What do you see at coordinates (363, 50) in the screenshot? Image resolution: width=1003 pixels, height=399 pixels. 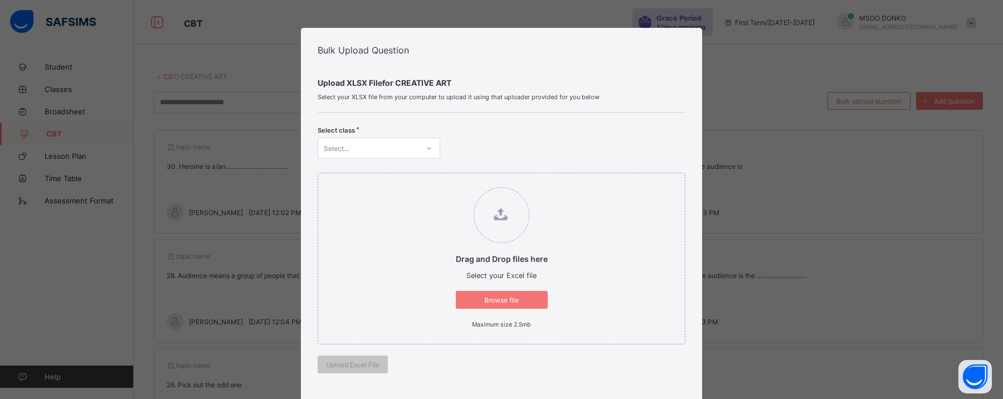 I see `span: Bulk Upload Question` at bounding box center [363, 50].